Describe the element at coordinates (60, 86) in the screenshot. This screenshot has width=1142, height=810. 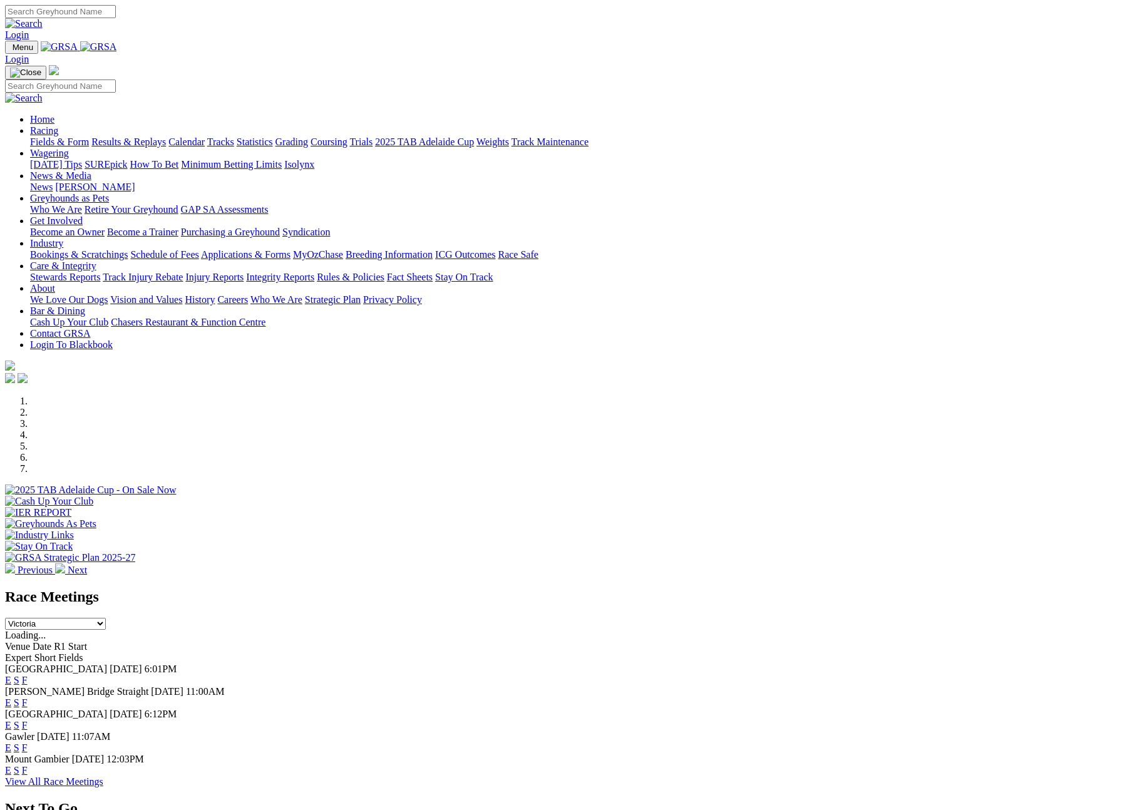
I see `input: Search` at that location.